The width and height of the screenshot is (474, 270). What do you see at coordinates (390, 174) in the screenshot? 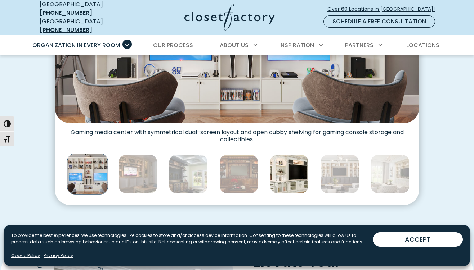
I see `img: Custom built-ins in living room in light woodgrain finish` at bounding box center [390, 174].